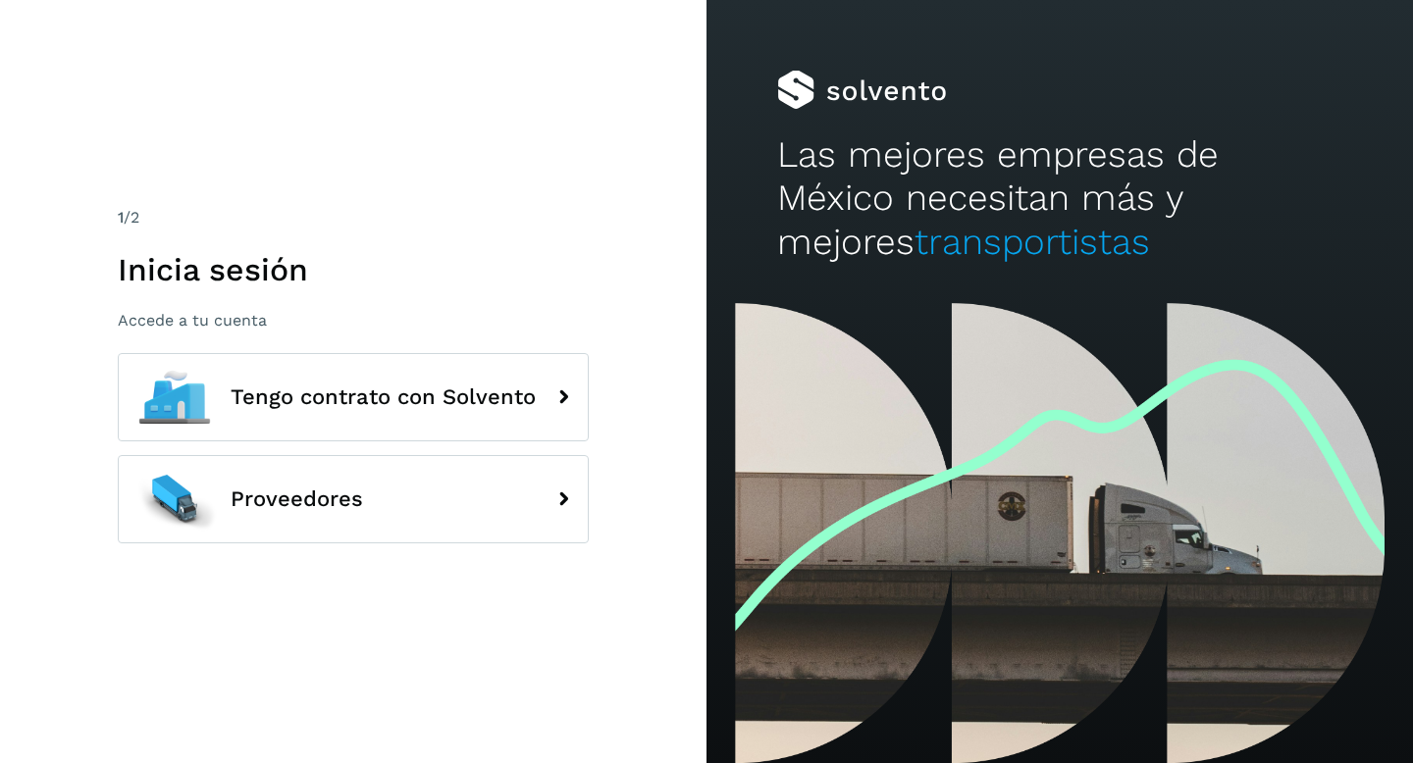 This screenshot has height=763, width=1413. Describe the element at coordinates (353, 320) in the screenshot. I see `p: Accede a tu cuenta` at that location.